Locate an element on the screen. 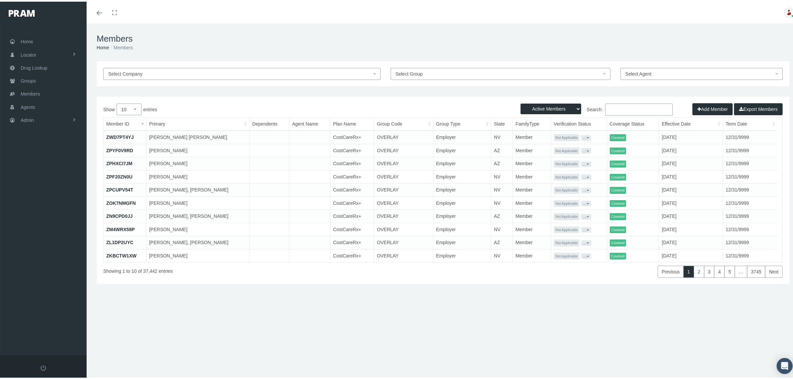 This screenshot has height=379, width=793. span: Select Agent is located at coordinates (638, 72).